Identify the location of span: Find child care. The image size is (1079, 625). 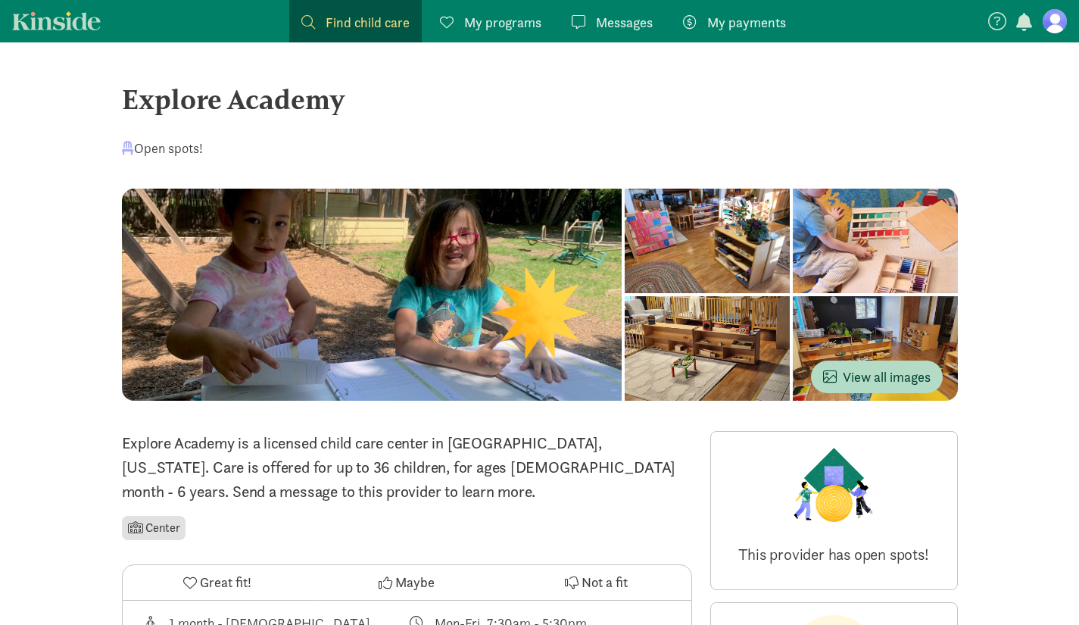
(367, 22).